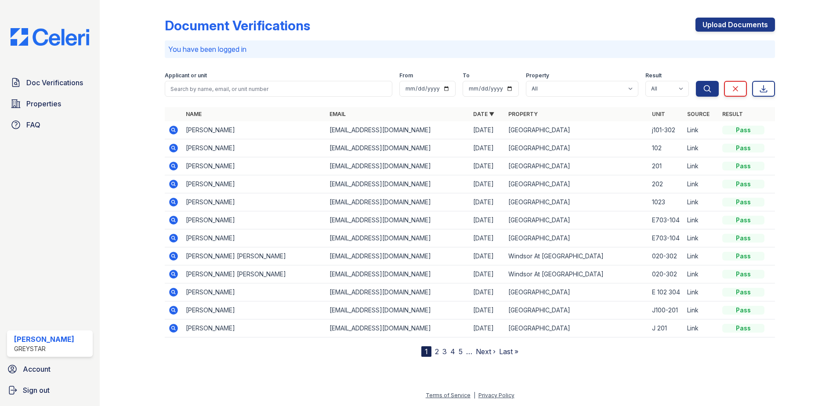  What do you see at coordinates (735, 25) in the screenshot?
I see `a: Upload Documents` at bounding box center [735, 25].